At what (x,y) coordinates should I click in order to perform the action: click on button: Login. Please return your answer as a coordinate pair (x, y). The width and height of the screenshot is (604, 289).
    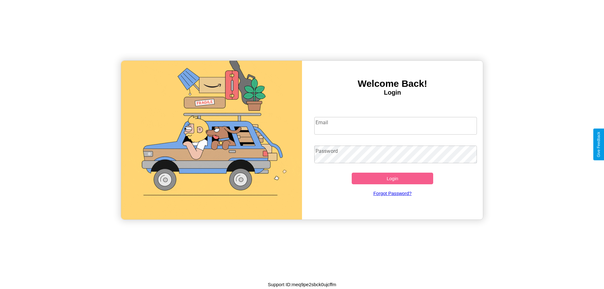
    Looking at the image, I should click on (392, 178).